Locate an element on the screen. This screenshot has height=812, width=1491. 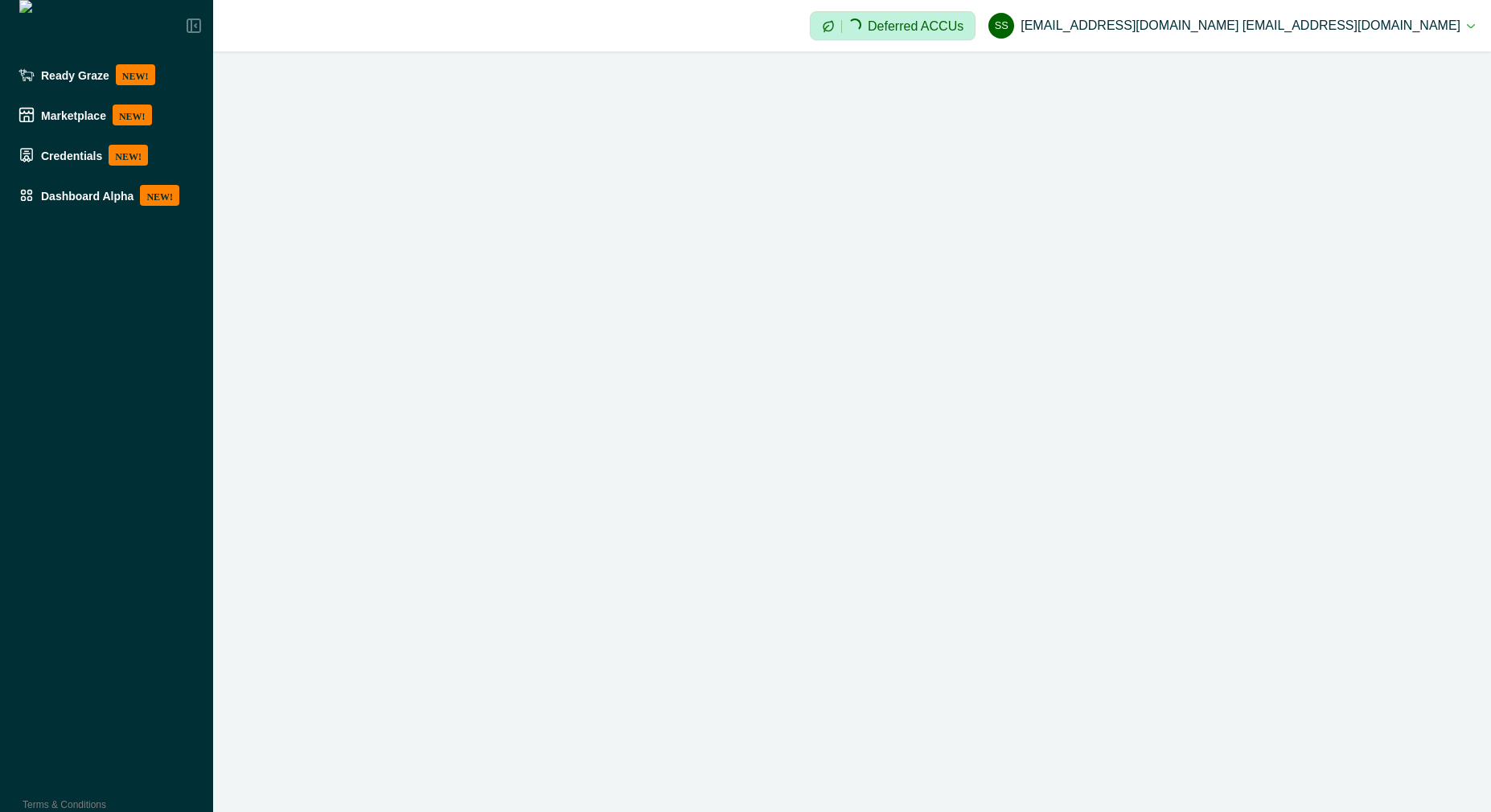
a: MarketplaceNEW! is located at coordinates (106, 115).